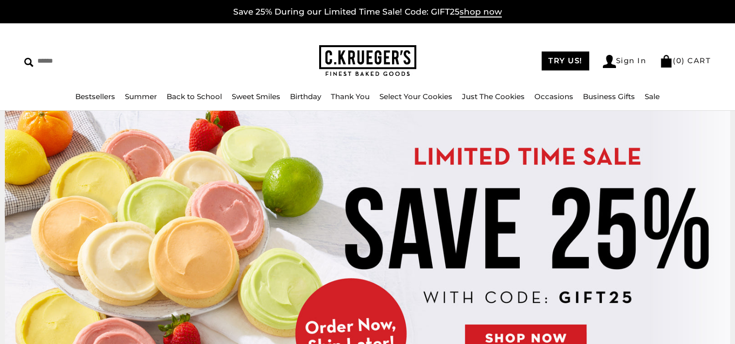 The width and height of the screenshot is (735, 344). What do you see at coordinates (350, 96) in the screenshot?
I see `a: Thank You` at bounding box center [350, 96].